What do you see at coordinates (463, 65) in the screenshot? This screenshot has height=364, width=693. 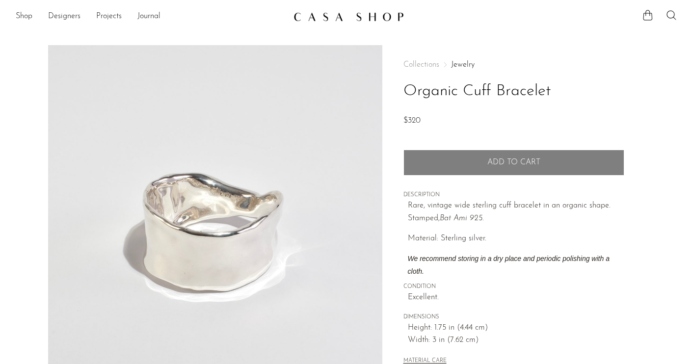 I see `a: Jewelry` at bounding box center [463, 65].